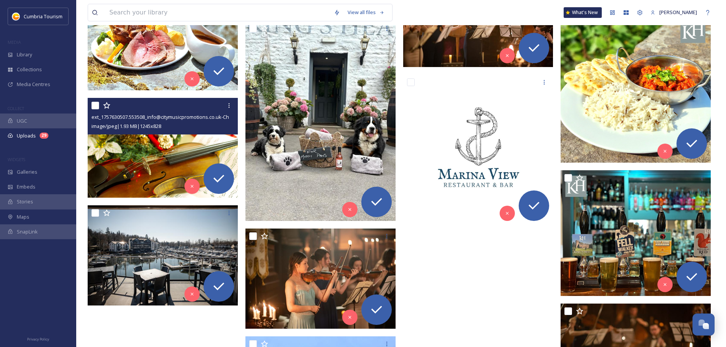  Describe the element at coordinates (366, 12) in the screenshot. I see `a: View all files` at that location.